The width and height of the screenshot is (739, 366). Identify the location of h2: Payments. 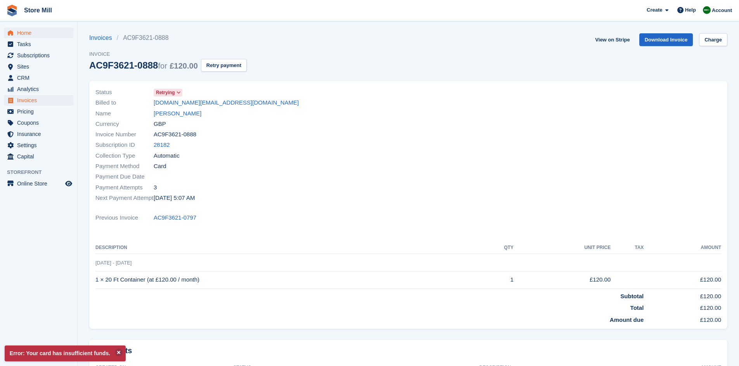
(408, 351).